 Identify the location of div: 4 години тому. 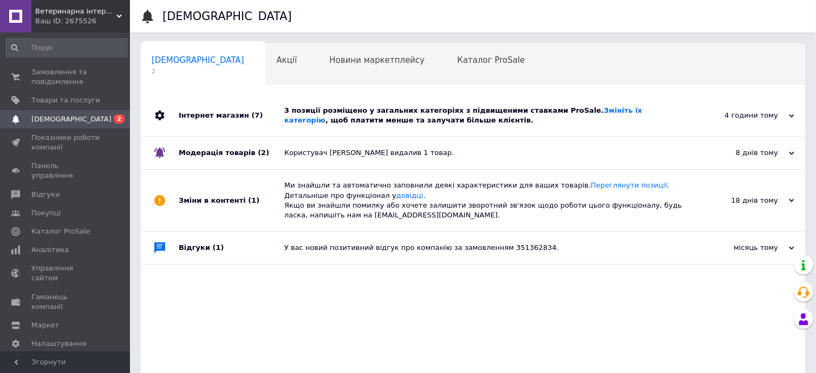
(740, 115).